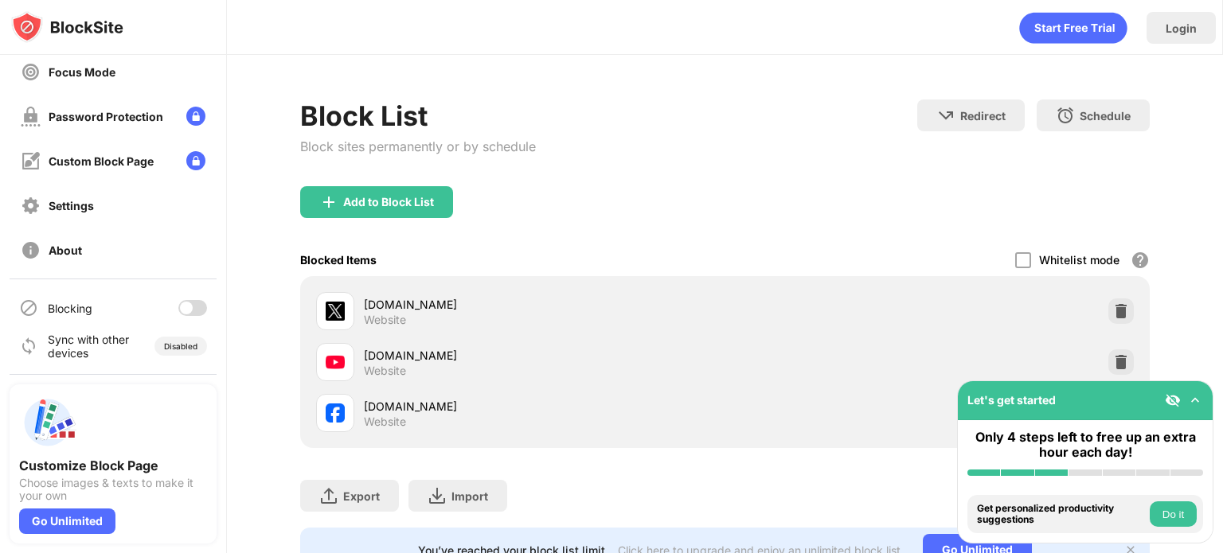 The height and width of the screenshot is (553, 1223). Describe the element at coordinates (1180, 28) in the screenshot. I see `div: Login` at that location.